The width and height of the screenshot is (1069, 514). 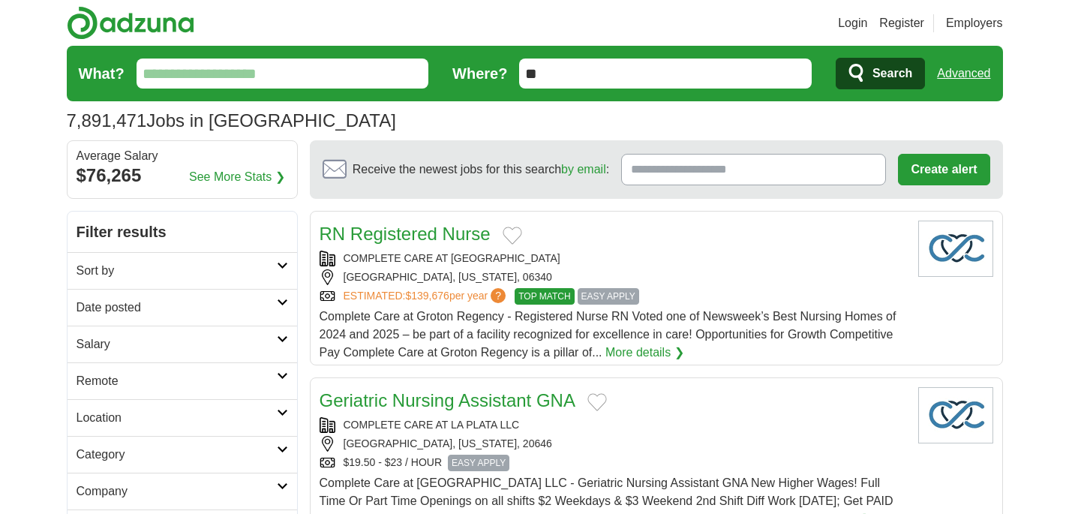 What do you see at coordinates (176, 492) in the screenshot?
I see `h2: Company` at bounding box center [176, 492].